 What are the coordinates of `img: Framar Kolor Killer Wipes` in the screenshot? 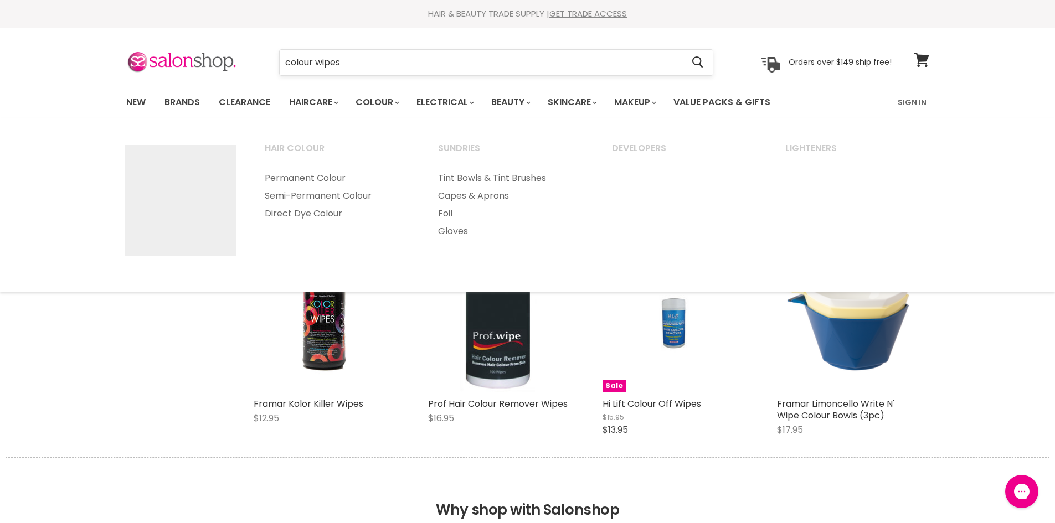 It's located at (324, 322).